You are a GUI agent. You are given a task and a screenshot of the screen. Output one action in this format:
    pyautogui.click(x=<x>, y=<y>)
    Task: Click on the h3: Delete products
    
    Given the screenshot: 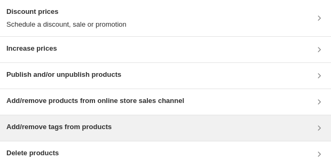 What is the action you would take?
    pyautogui.click(x=33, y=153)
    